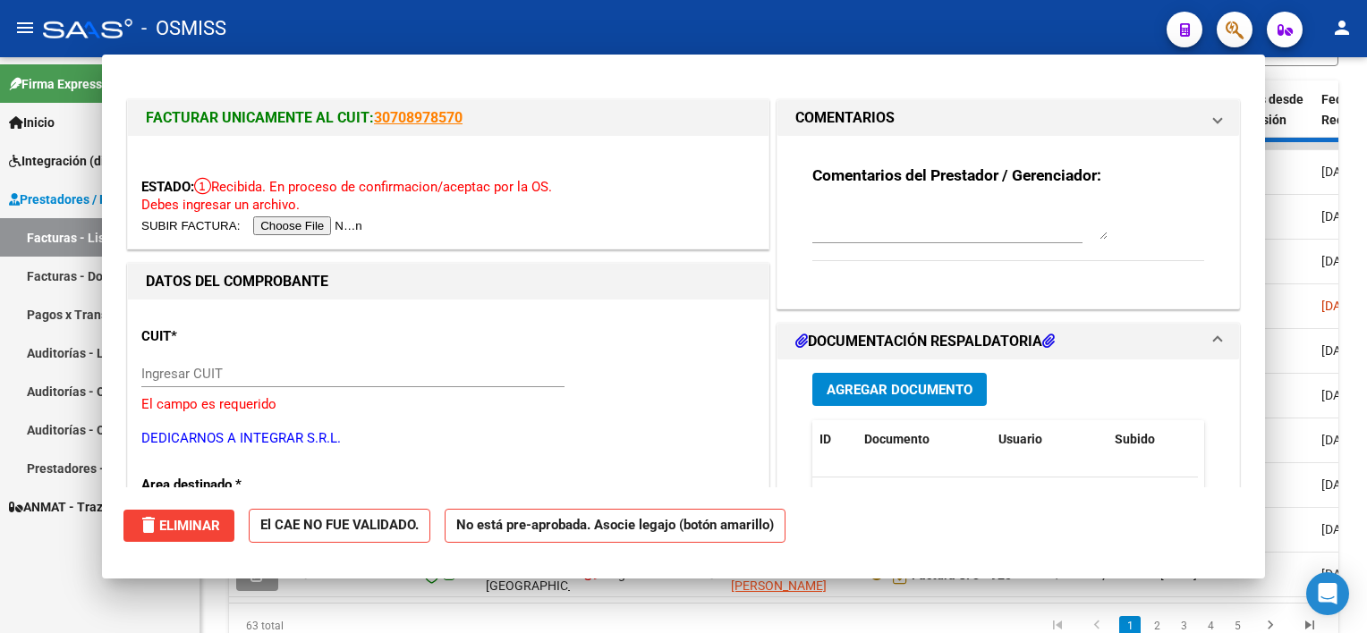  I want to click on datatable-header-cell: ID, so click(834, 439).